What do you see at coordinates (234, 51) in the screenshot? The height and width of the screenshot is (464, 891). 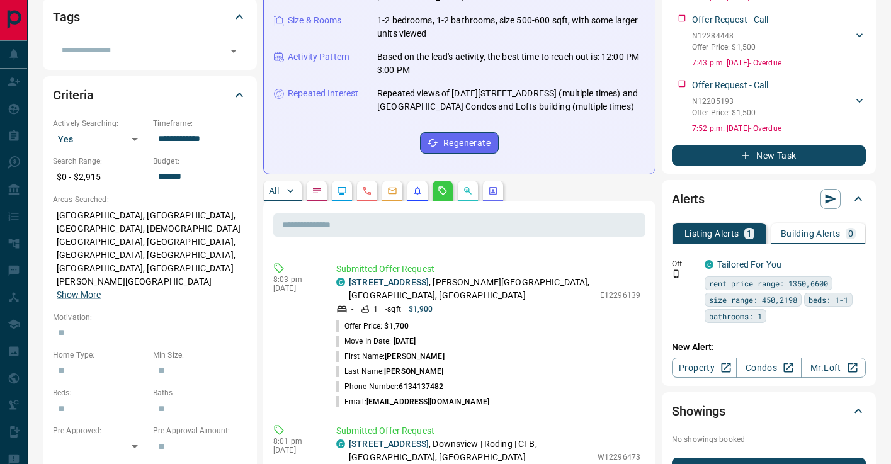 I see `button: Open` at bounding box center [234, 51].